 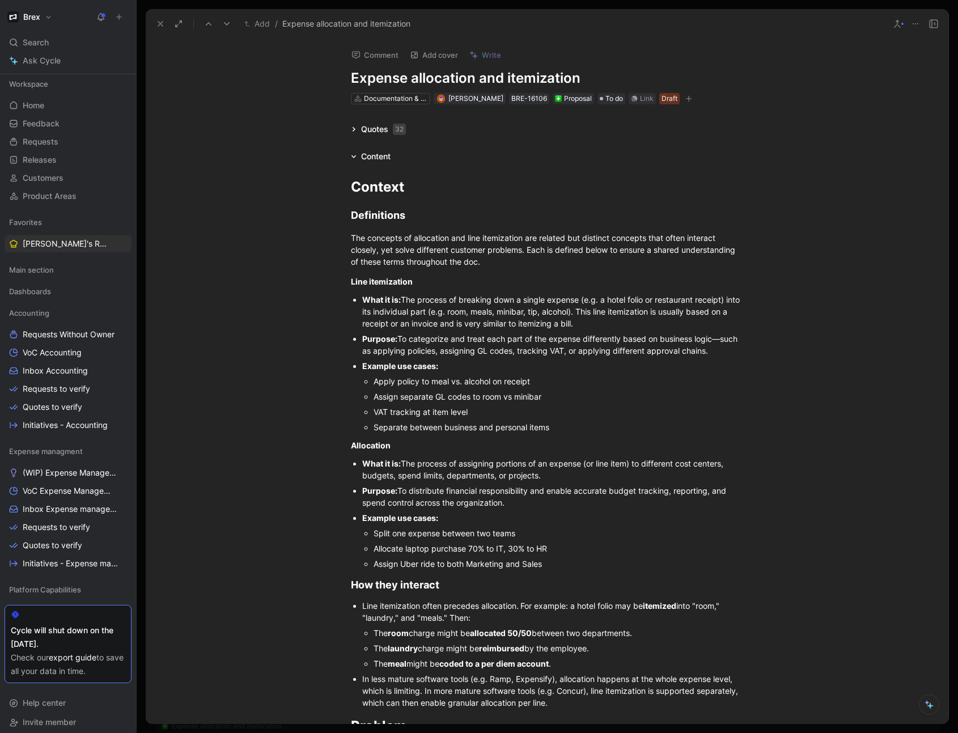 What do you see at coordinates (611, 99) in the screenshot?
I see `div: To do` at bounding box center [611, 99].